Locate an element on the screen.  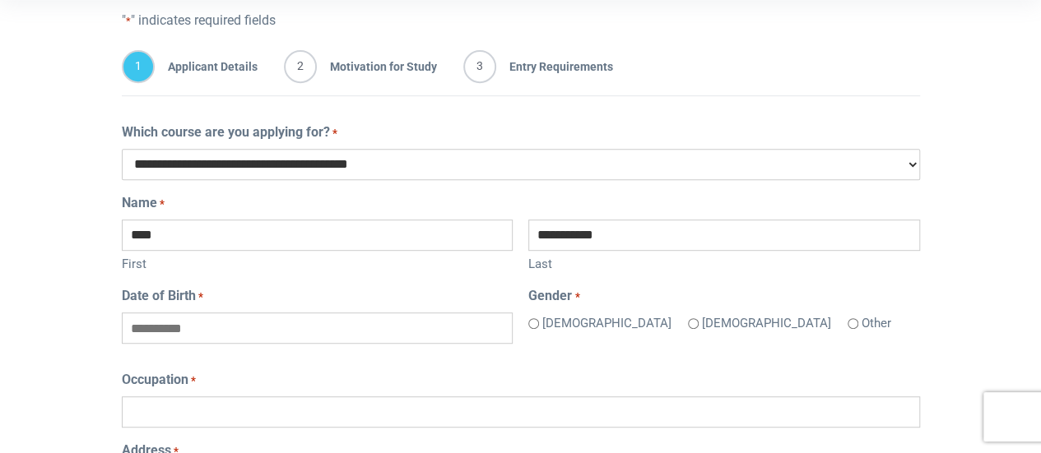
span: 3 is located at coordinates (480, 67).